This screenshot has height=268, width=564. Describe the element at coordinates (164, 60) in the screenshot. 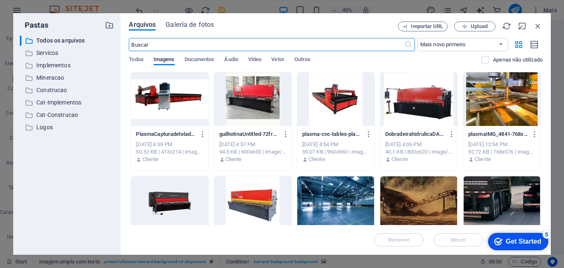

I see `span: Imagens` at that location.